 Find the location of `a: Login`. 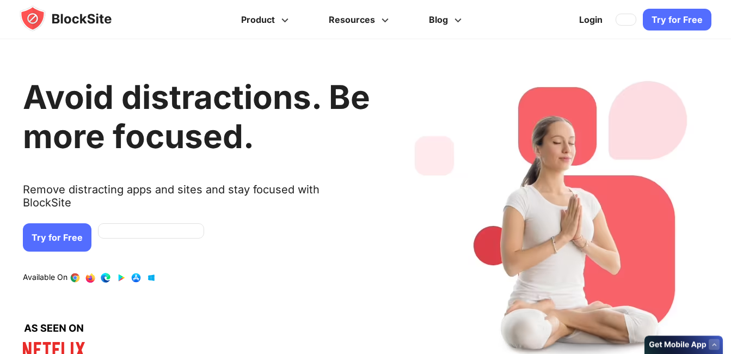

a: Login is located at coordinates (591, 20).